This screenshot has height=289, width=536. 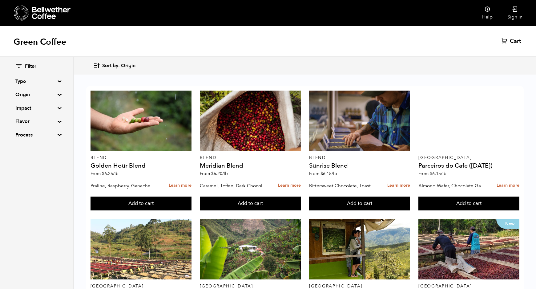 What do you see at coordinates (37, 108) in the screenshot?
I see `summary: Impact` at bounding box center [37, 108].